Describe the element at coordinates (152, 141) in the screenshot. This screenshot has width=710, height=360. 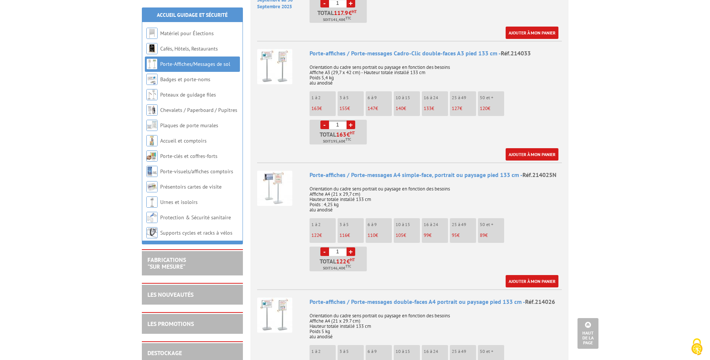
I see `img: Accueil et comptoirs` at that location.